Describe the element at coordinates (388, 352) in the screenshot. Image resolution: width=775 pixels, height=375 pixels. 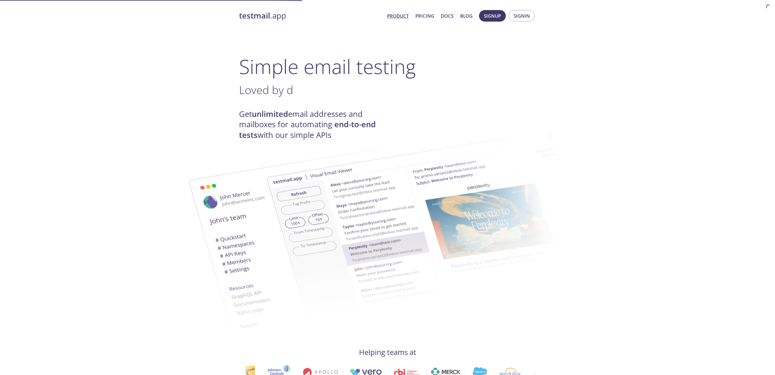
I see `h4: Helping teams at` at that location.